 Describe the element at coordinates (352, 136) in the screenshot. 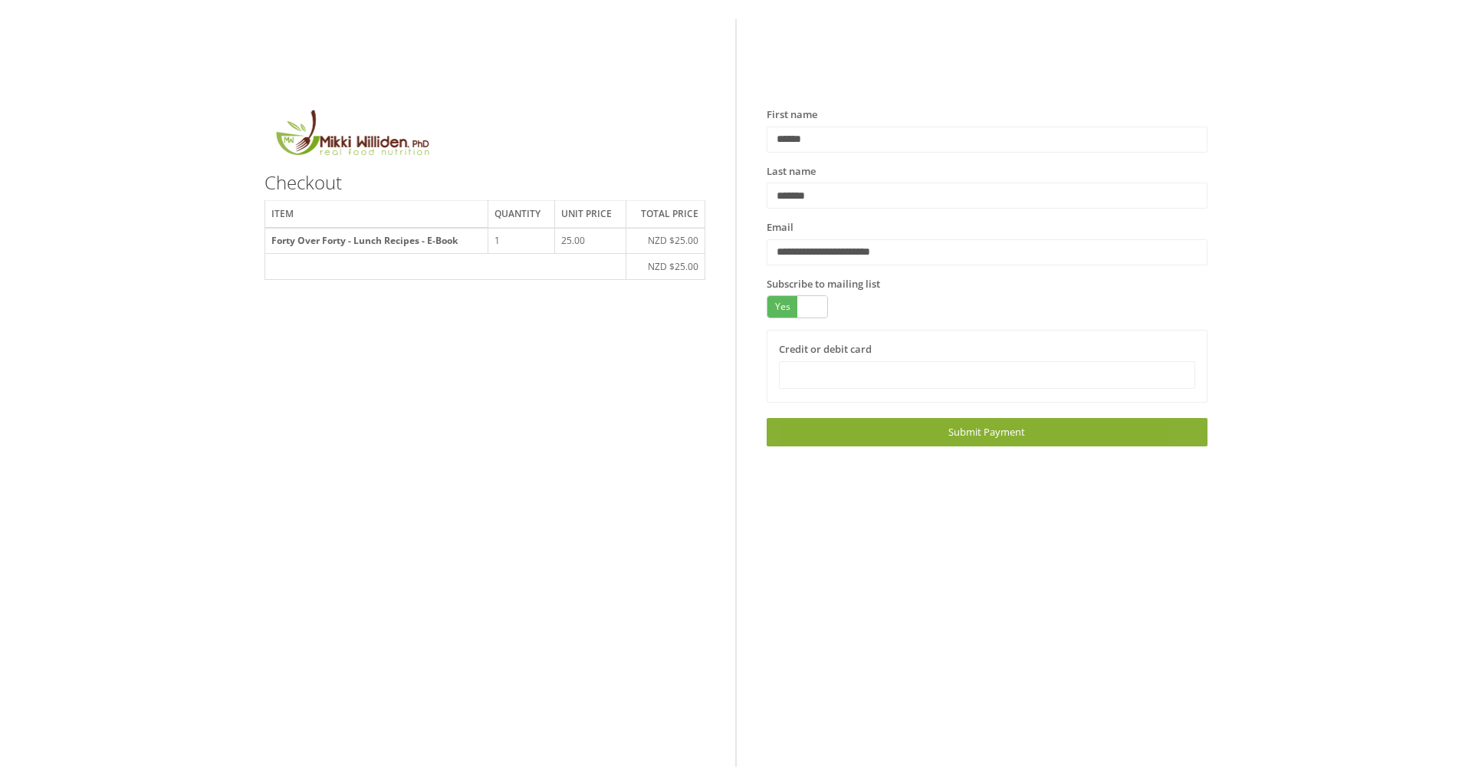

I see `img: MikkiLogoMain.png` at that location.